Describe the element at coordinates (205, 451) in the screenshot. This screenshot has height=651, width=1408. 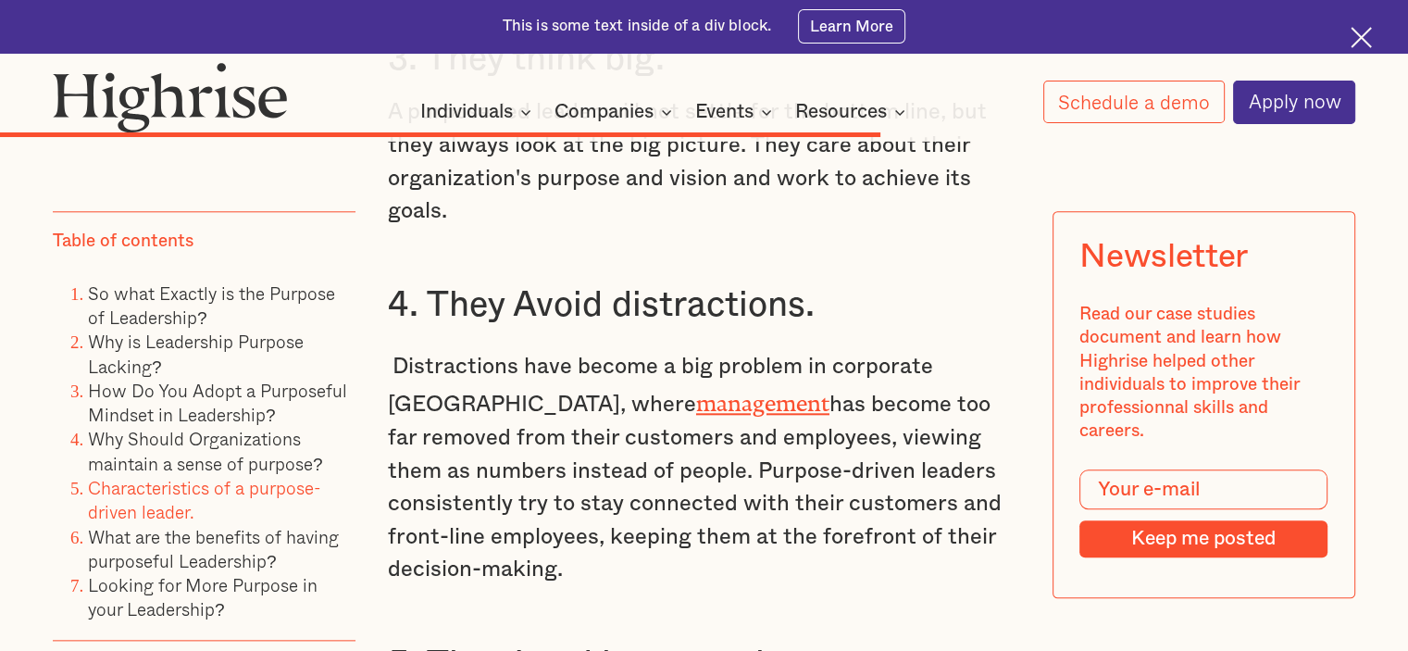
I see `a: Why Should Organizations maintain a sense of purpose?` at that location.